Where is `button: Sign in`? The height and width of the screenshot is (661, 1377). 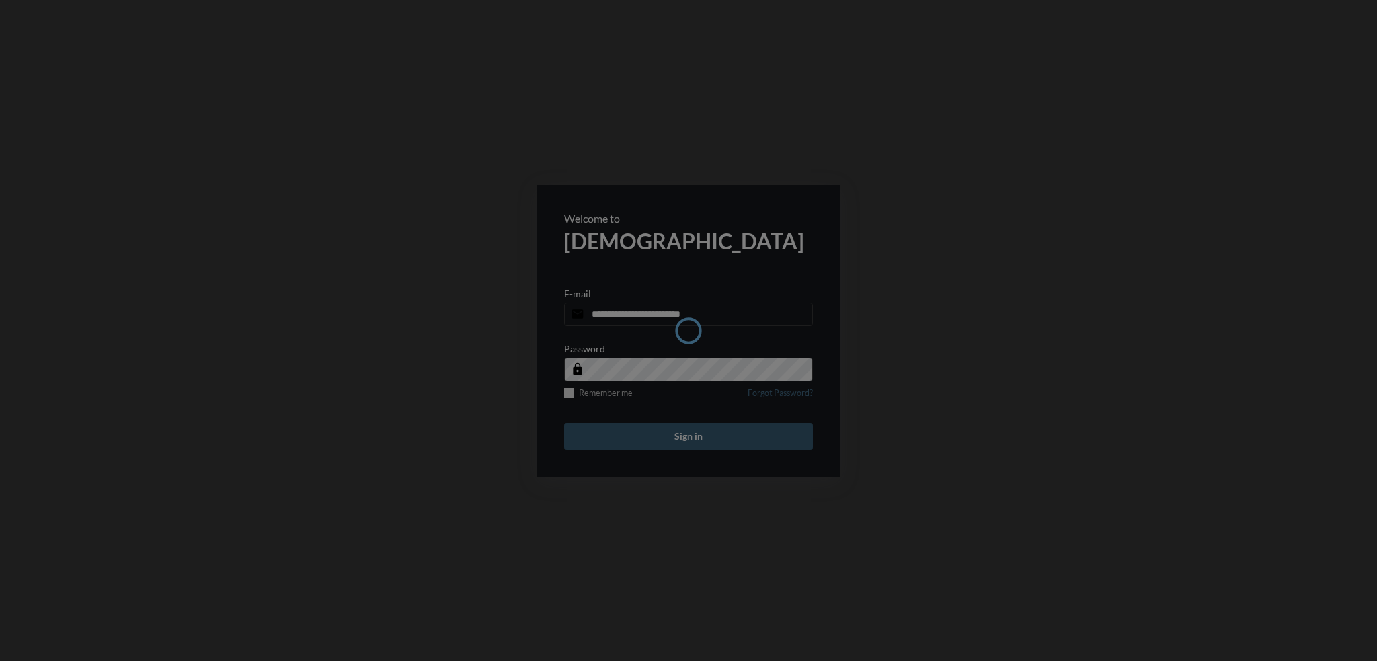 button: Sign in is located at coordinates (689, 436).